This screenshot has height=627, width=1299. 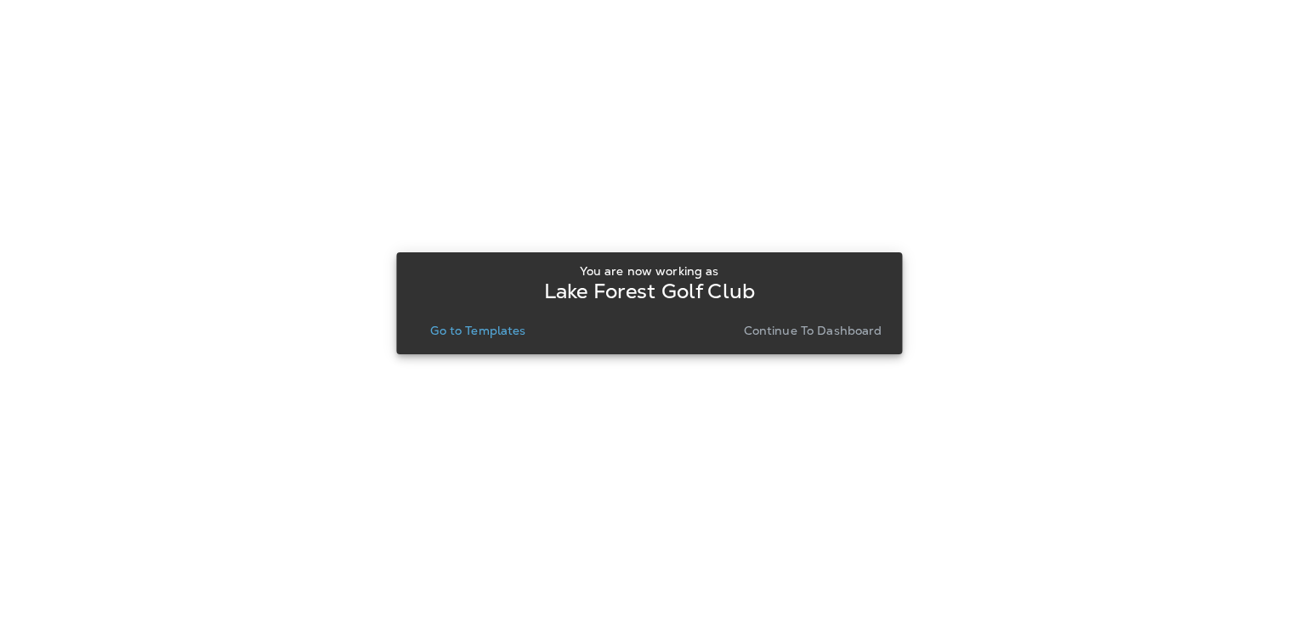 I want to click on p: Go to Templates, so click(x=478, y=331).